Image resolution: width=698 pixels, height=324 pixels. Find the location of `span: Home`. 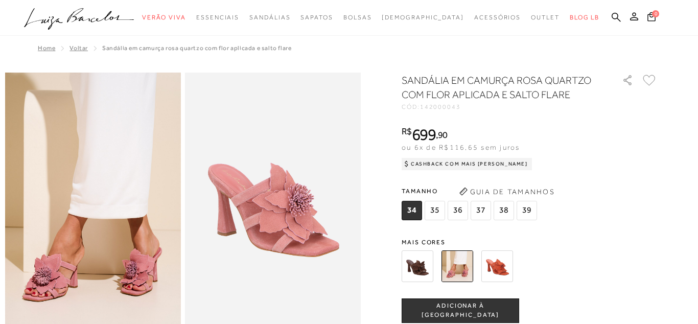

span: Home is located at coordinates (47, 48).